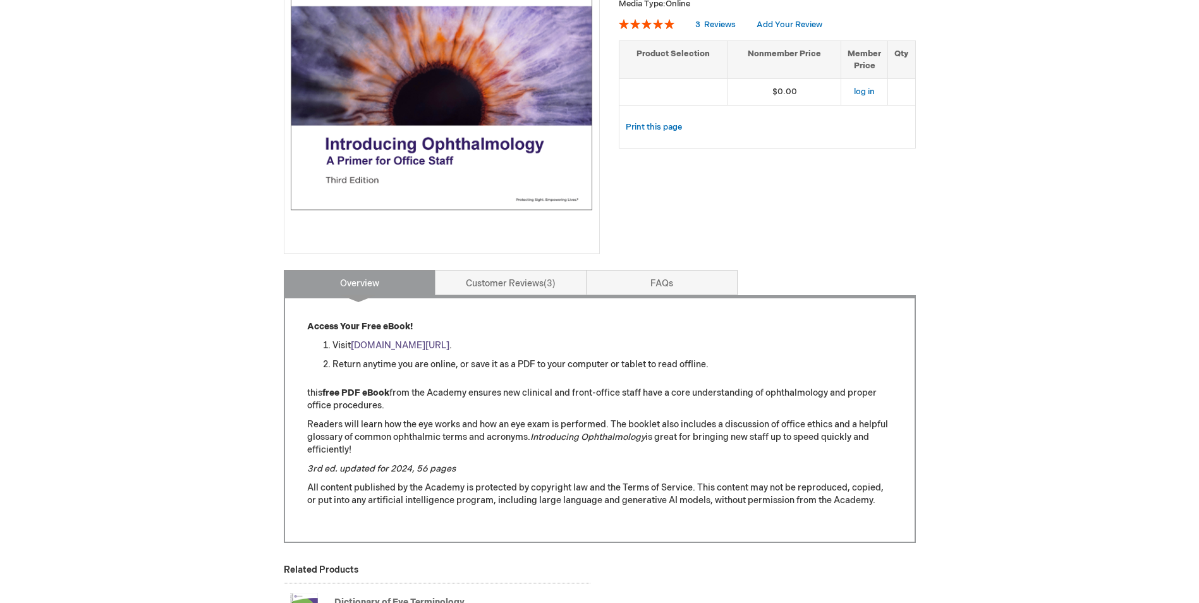 This screenshot has height=603, width=1199. What do you see at coordinates (613, 365) in the screenshot?
I see `li: Return anytime you are online, or save it as a PDF to your computer or tablet to read offline.` at bounding box center [613, 365].